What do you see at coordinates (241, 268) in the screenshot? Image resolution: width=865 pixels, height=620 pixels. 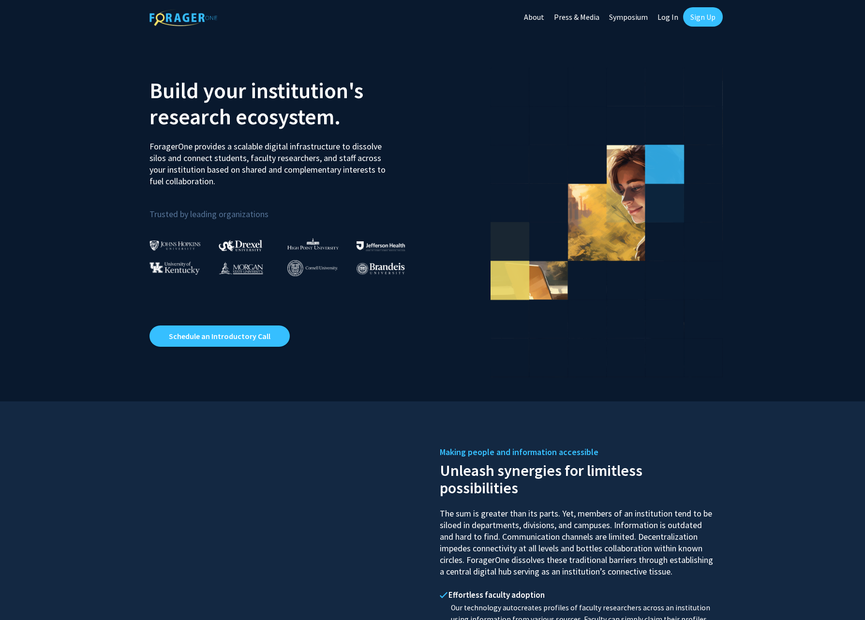 I see `img: Morgan State University` at bounding box center [241, 268].